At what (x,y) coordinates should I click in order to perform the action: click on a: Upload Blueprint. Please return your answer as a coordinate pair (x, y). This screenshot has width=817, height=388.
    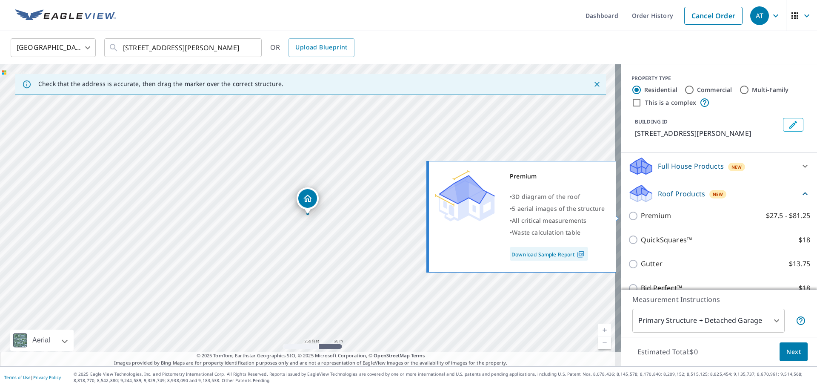
    Looking at the image, I should click on (321, 48).